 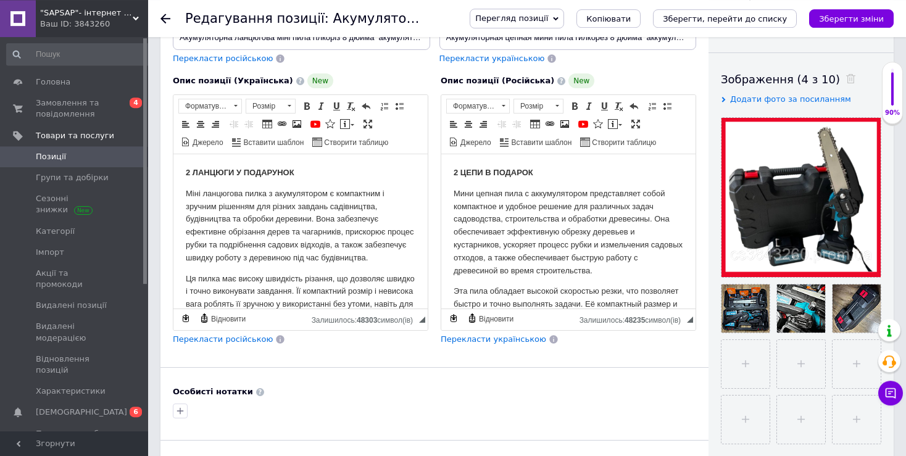 What do you see at coordinates (724, 19) in the screenshot?
I see `i: Зберегти, перейти до списку` at bounding box center [724, 19].